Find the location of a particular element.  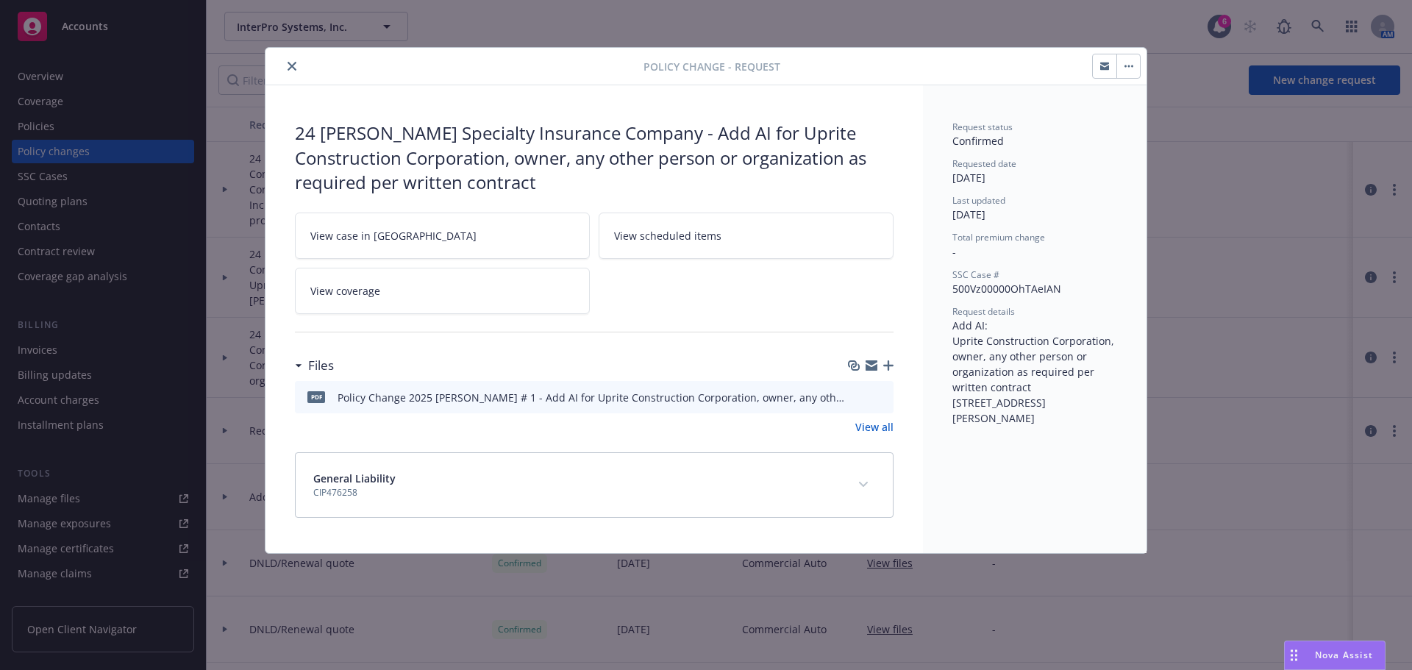

a: View scheduled items is located at coordinates (745, 235).